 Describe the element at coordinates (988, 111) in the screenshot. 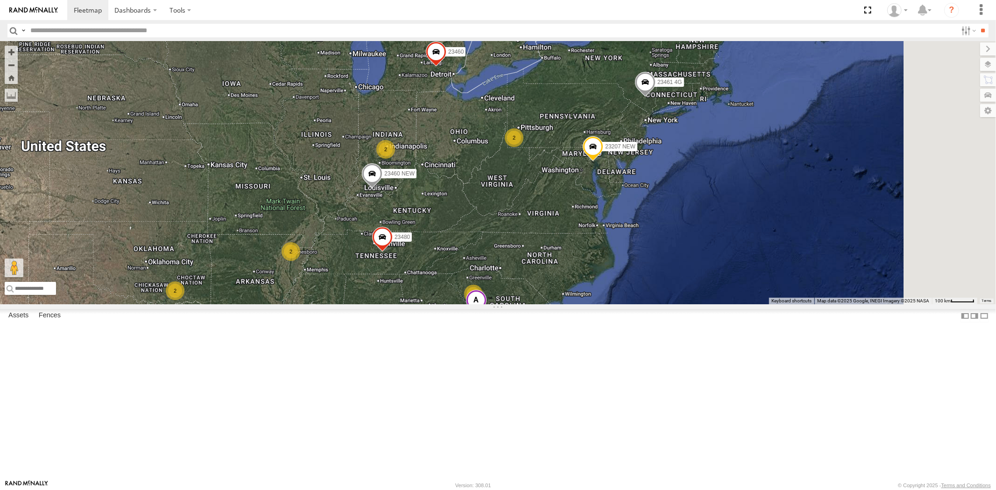

I see `label: Map Settings` at that location.